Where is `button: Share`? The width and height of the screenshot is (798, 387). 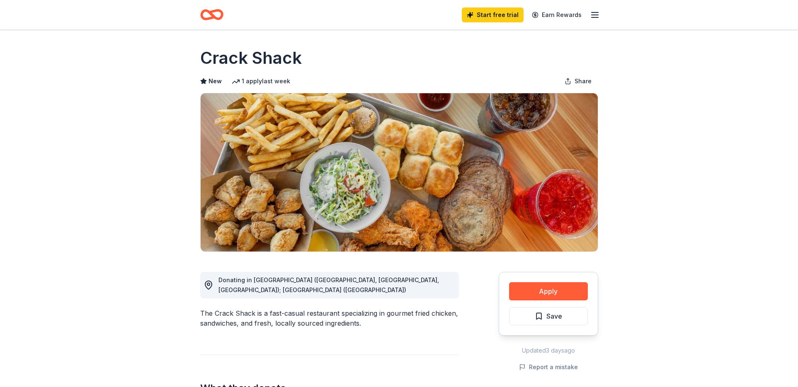
button: Share is located at coordinates (578, 81).